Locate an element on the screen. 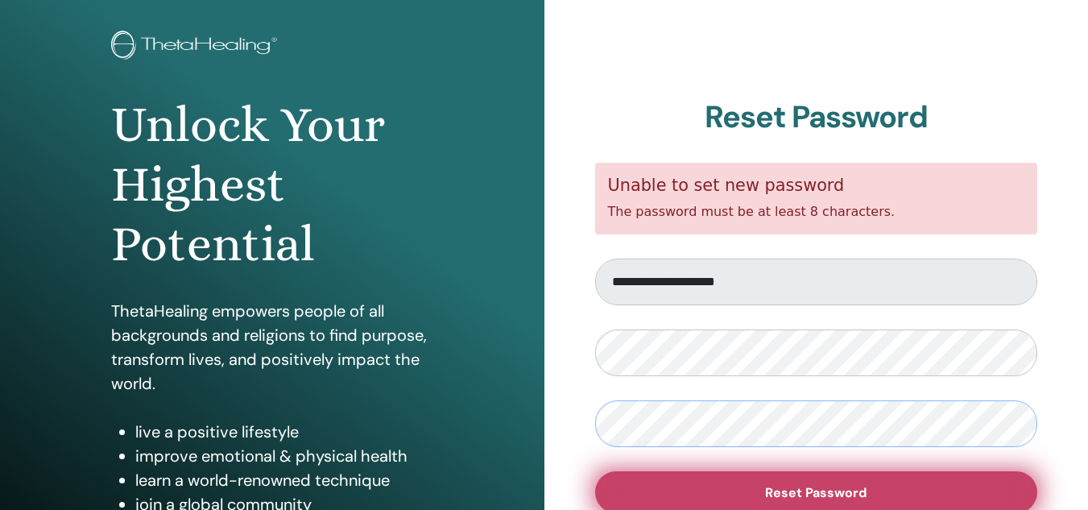  h2: Reset Password is located at coordinates (817, 118).